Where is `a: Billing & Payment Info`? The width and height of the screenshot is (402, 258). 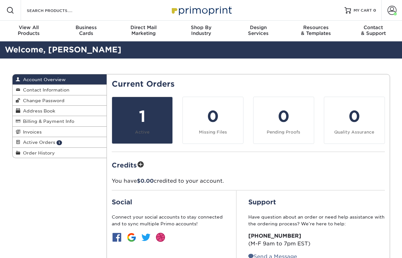 a: Billing & Payment Info is located at coordinates (60, 121).